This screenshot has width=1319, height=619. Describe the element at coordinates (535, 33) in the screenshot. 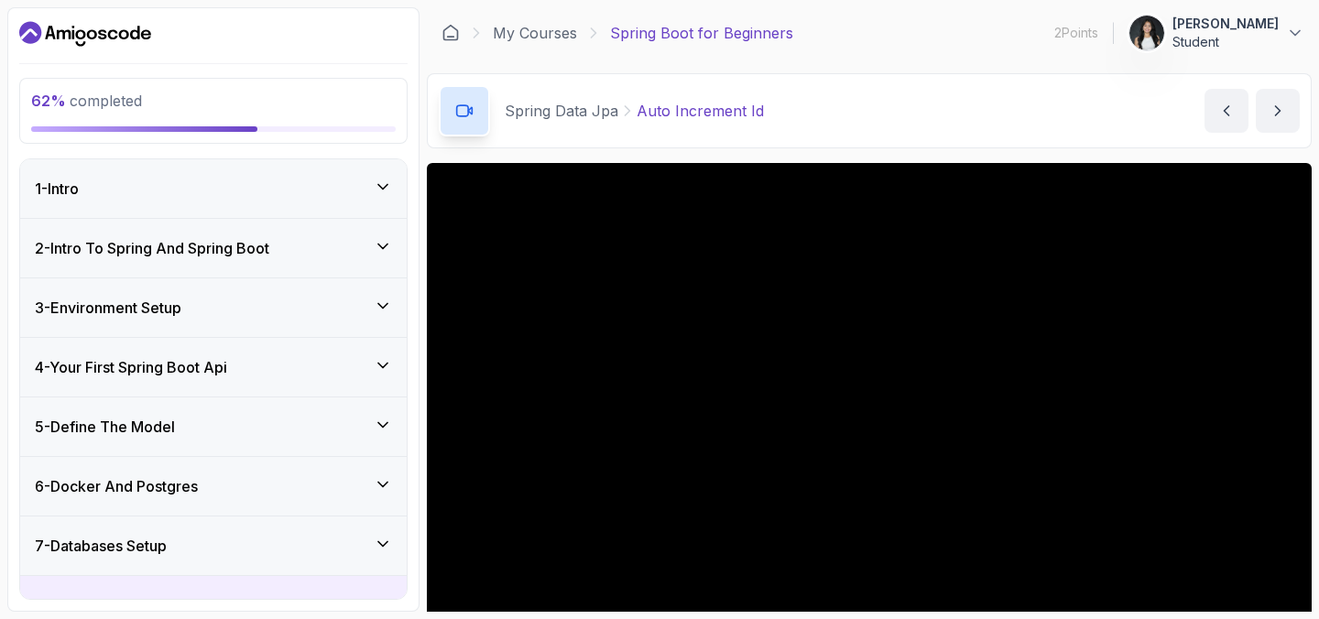

I see `a: My Courses` at that location.